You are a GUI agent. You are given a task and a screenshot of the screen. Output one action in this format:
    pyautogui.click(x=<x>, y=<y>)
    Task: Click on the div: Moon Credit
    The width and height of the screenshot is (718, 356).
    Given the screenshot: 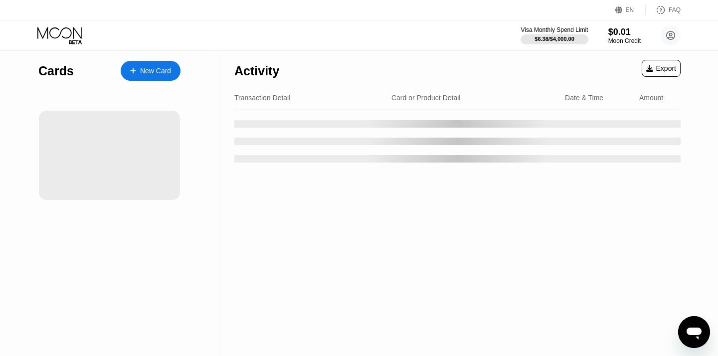 What is the action you would take?
    pyautogui.click(x=624, y=41)
    